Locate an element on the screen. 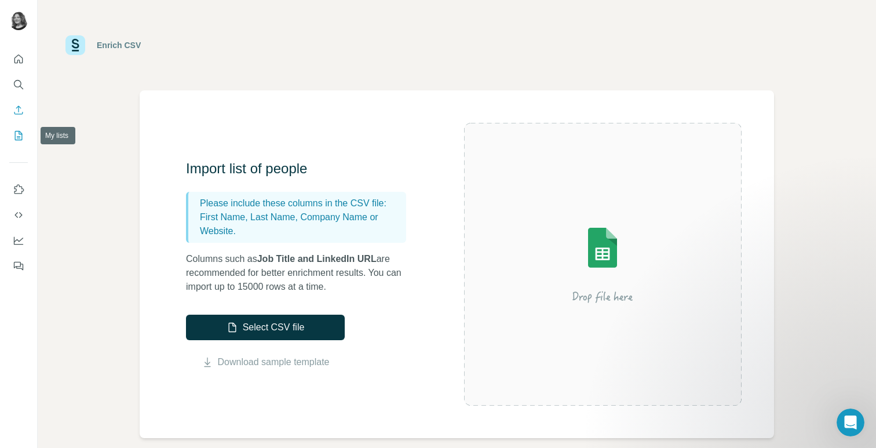  p: Columns such as are recommended for better enrichment results. You can import up to 15000 rows at... is located at coordinates (302, 273).